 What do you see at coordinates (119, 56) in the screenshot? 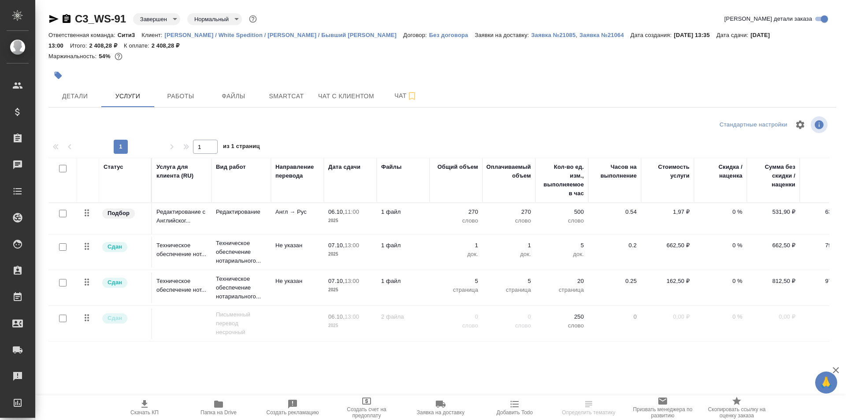
I see `button: 930.10 RUB;` at bounding box center [119, 56].